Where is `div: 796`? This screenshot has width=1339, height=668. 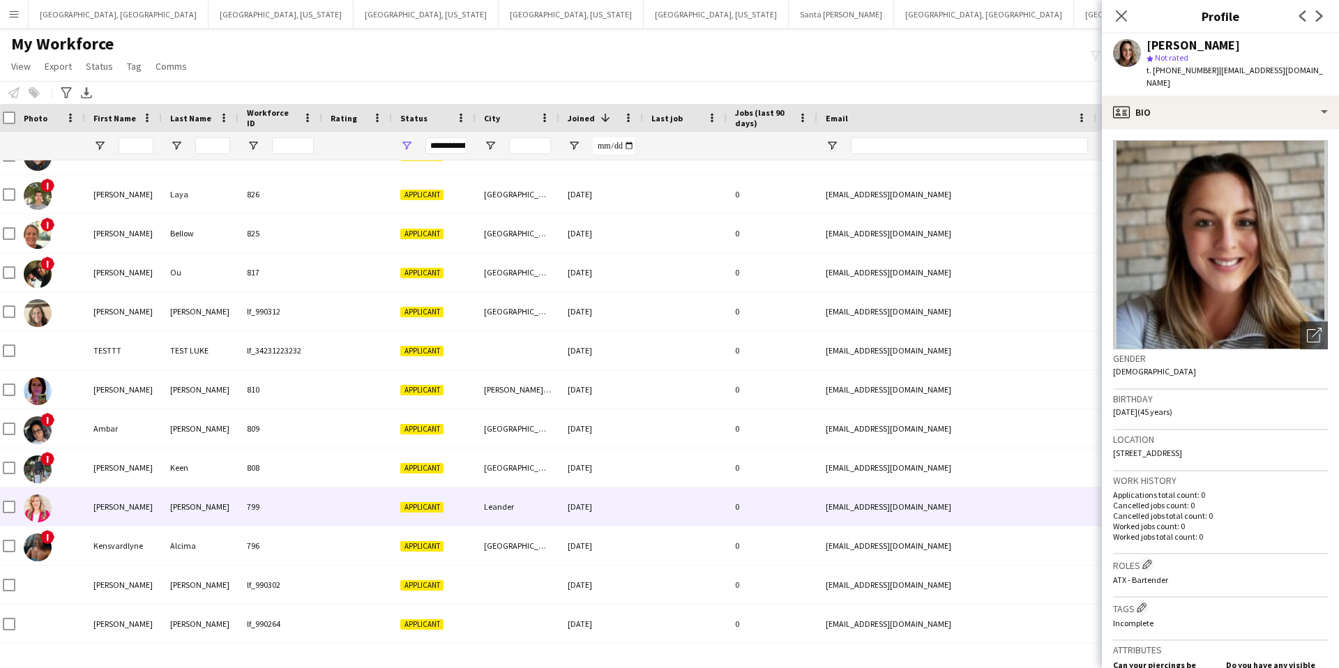 div: 796 is located at coordinates (280, 545).